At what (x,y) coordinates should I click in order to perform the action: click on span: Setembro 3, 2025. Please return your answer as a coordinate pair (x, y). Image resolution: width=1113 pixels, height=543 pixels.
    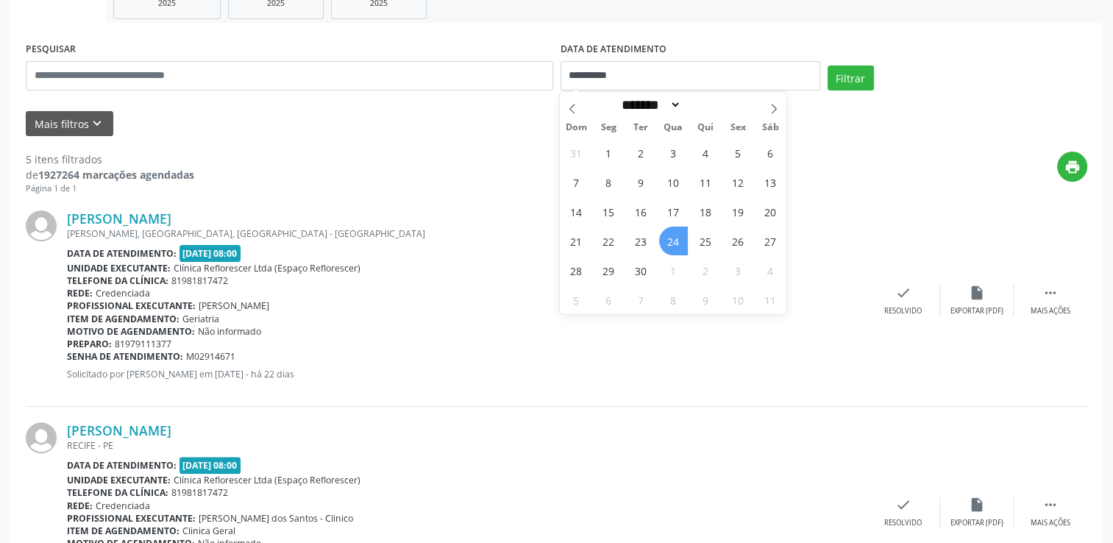
    Looking at the image, I should click on (673, 152).